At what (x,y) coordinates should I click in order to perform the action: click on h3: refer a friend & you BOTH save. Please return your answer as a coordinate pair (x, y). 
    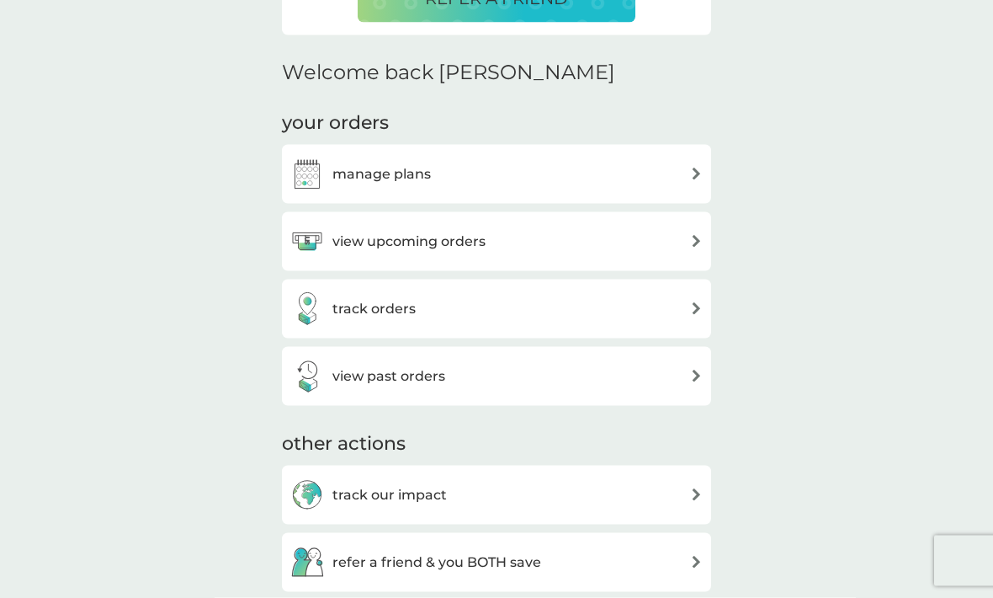
    Looking at the image, I should click on (437, 562).